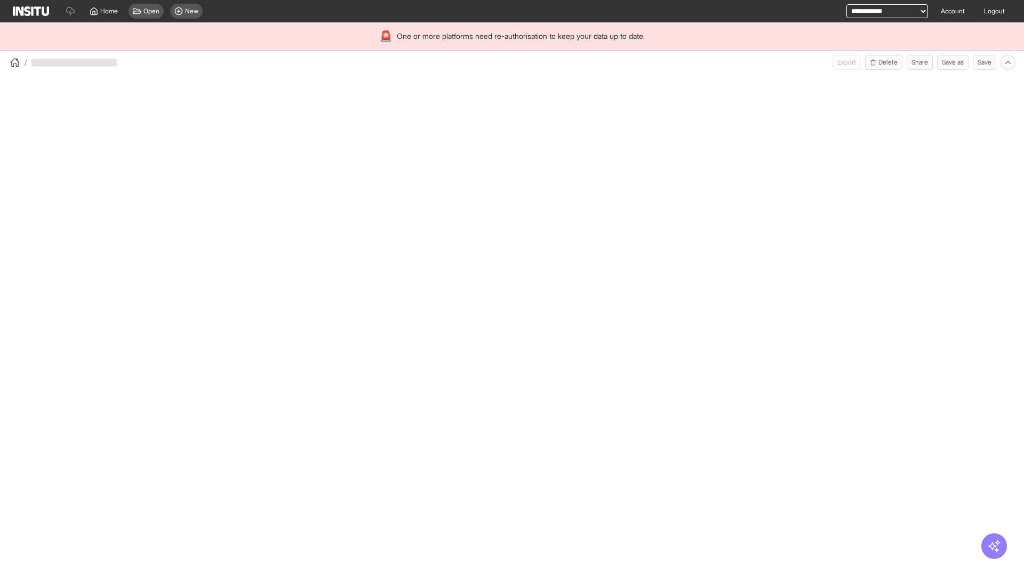 Image resolution: width=1024 pixels, height=576 pixels. I want to click on button: Share, so click(919, 62).